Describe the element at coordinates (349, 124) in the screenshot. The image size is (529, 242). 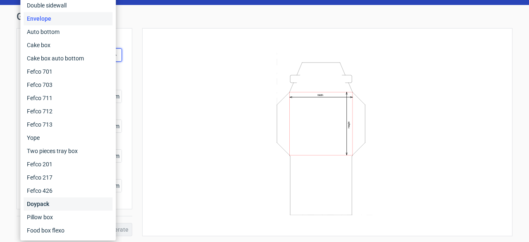
I see `text: Height` at that location.